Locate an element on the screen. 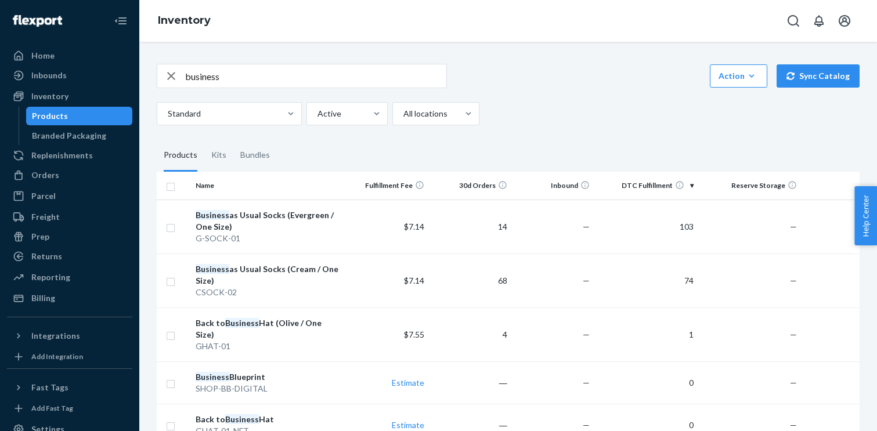 Image resolution: width=877 pixels, height=431 pixels. div: SHOP-BB-DIGITAL is located at coordinates (268, 389).